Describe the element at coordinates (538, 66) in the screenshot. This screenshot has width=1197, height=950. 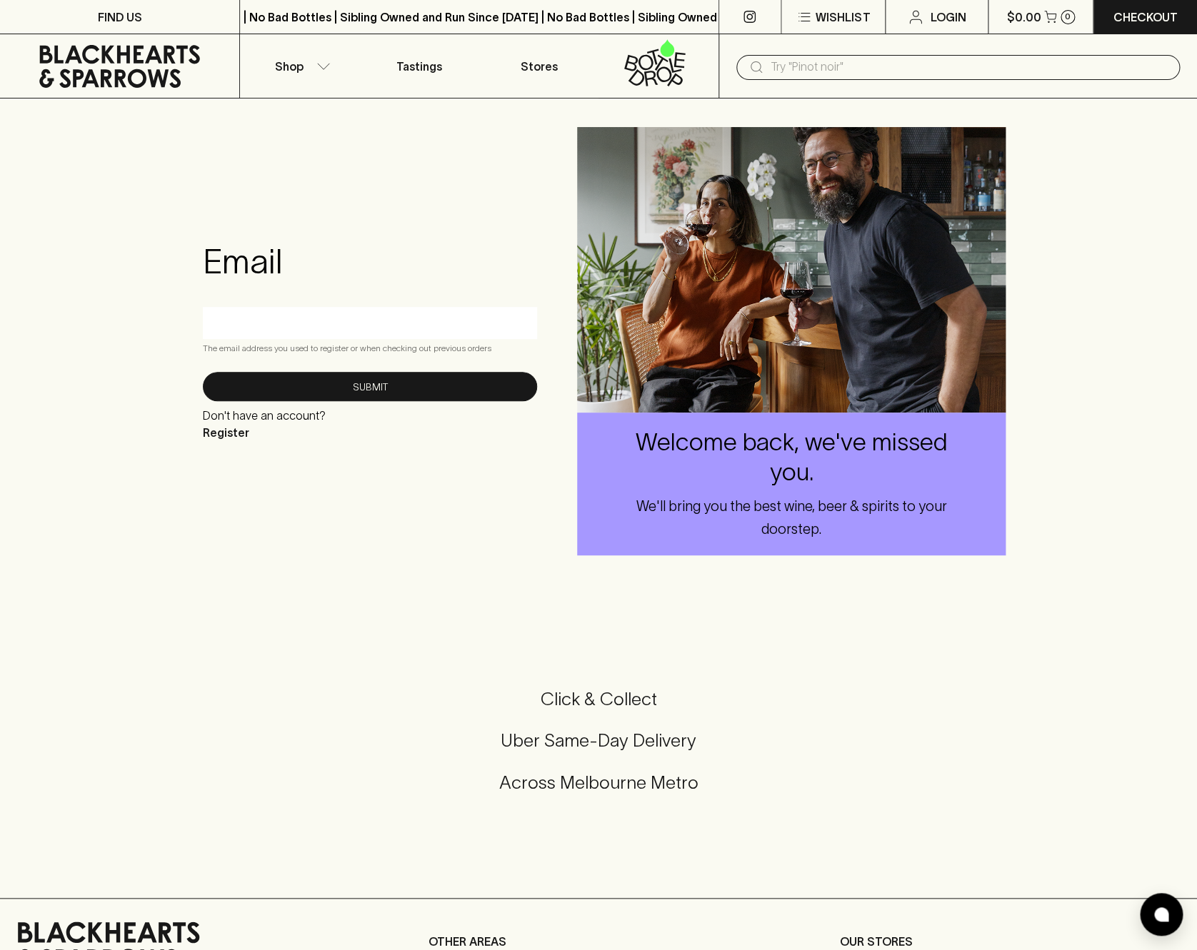
I see `a: Stores` at that location.